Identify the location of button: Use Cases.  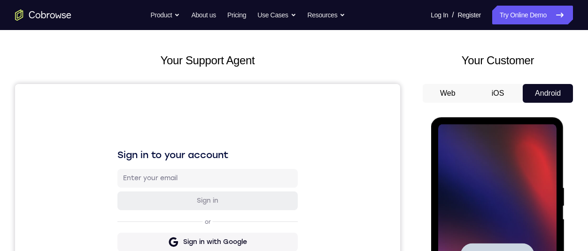
(277, 15).